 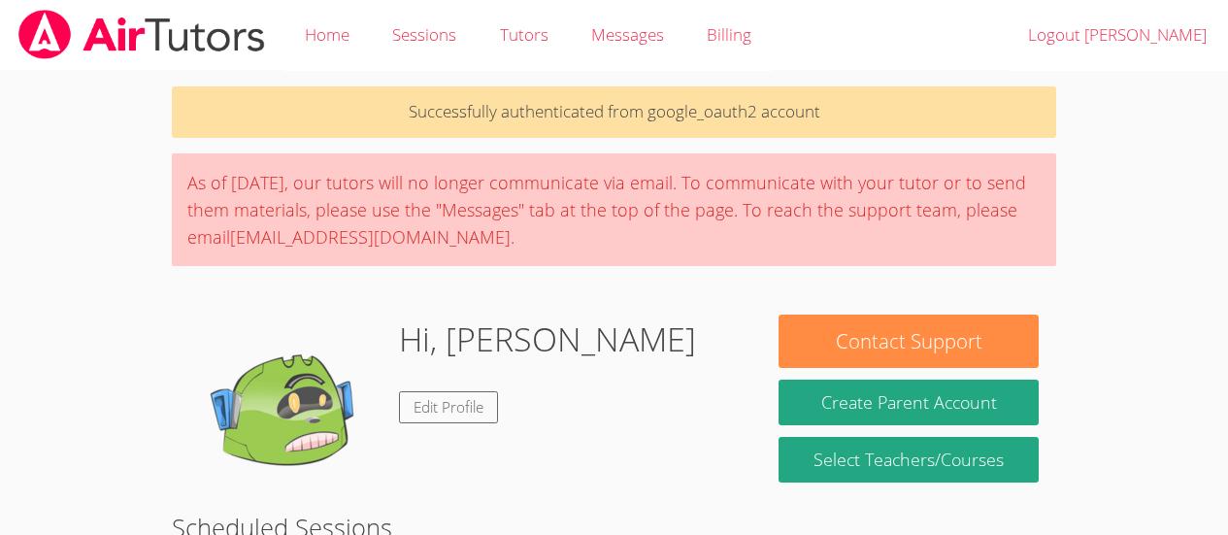 I want to click on img: default.png, so click(x=286, y=412).